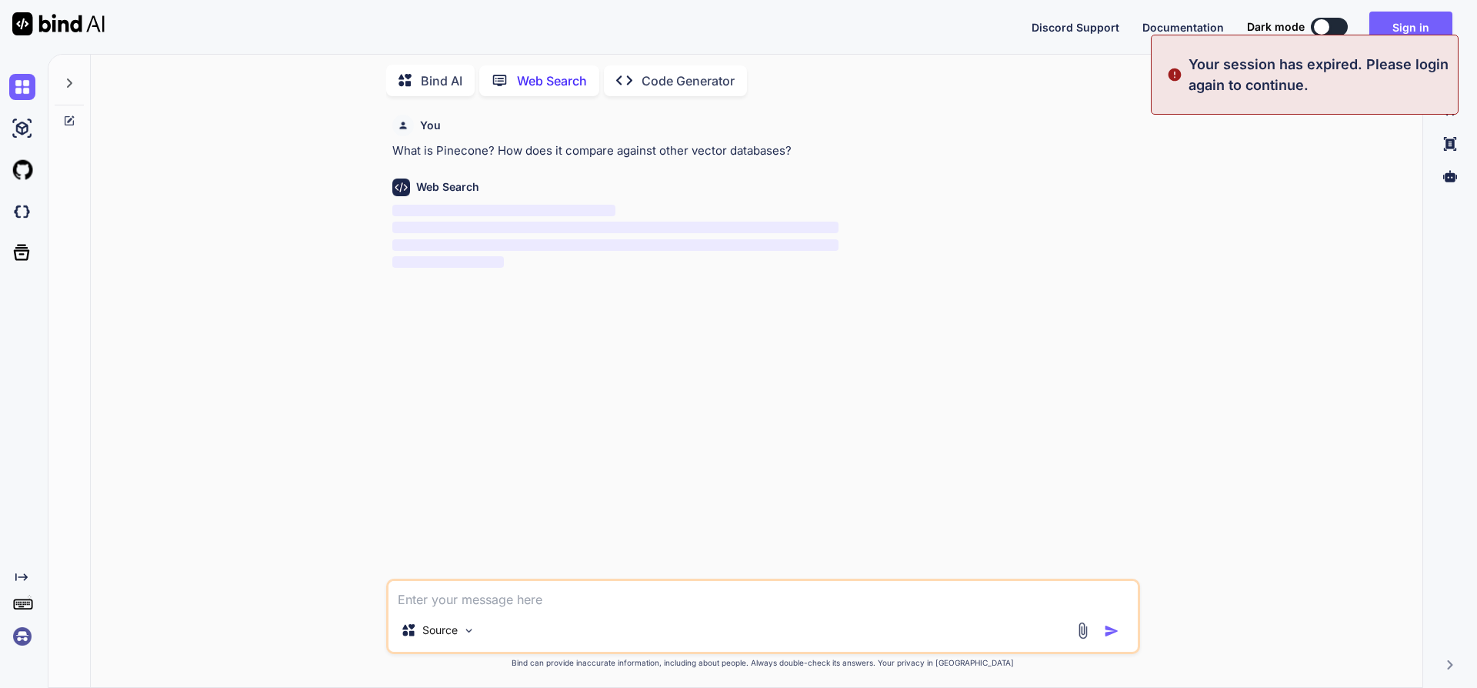  What do you see at coordinates (22, 212) in the screenshot?
I see `img: darkCloudIdeIcon` at bounding box center [22, 212].